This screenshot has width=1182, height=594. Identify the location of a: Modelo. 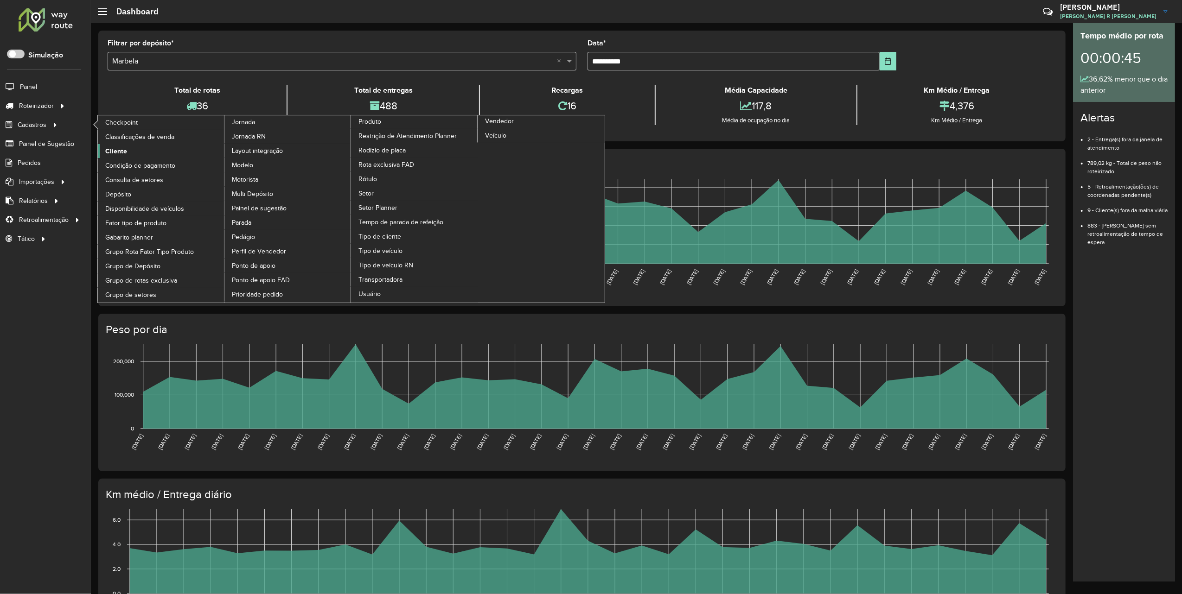
(288, 165).